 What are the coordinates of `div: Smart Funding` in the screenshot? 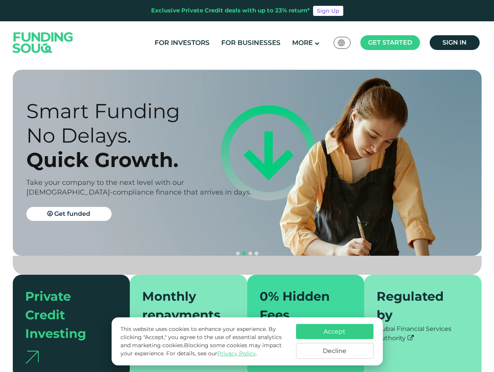 It's located at (143, 111).